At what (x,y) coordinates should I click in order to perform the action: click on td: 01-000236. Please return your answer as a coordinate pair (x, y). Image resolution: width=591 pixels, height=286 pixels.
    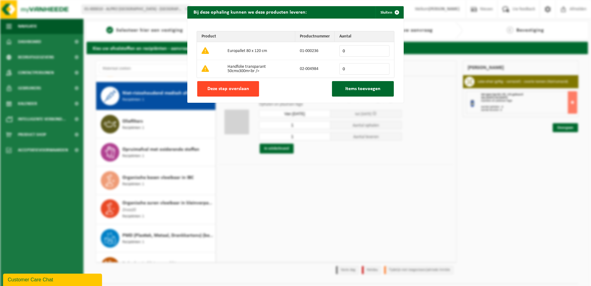
    Looking at the image, I should click on (315, 51).